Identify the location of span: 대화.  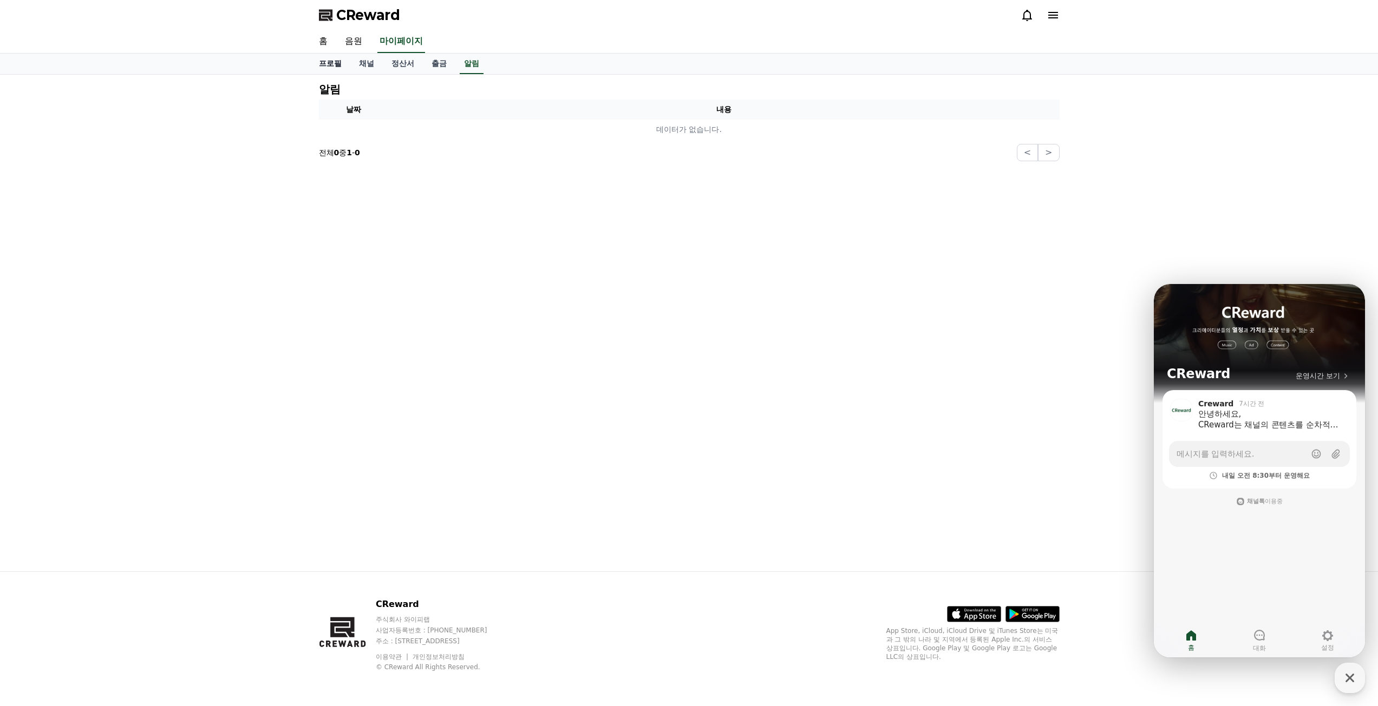
(106, 364).